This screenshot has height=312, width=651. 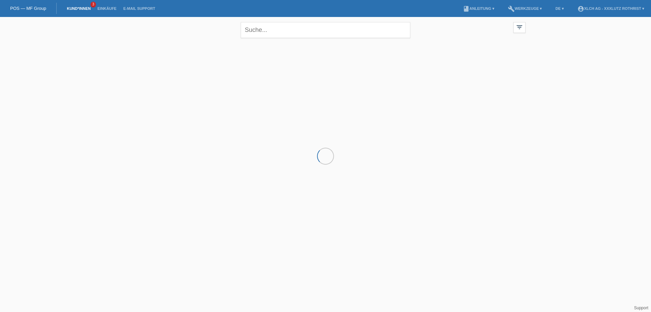 I want to click on a: account_circleXLCH AG - XXXLutz Rothrist ▾, so click(x=611, y=8).